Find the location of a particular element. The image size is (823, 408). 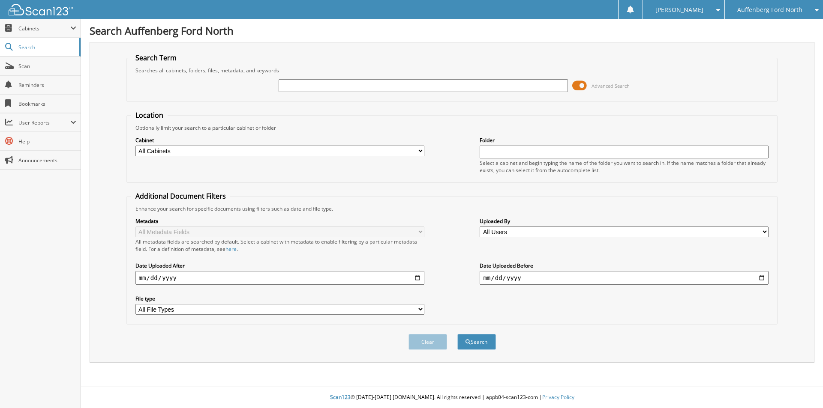

span: Cabinets is located at coordinates (44, 28).